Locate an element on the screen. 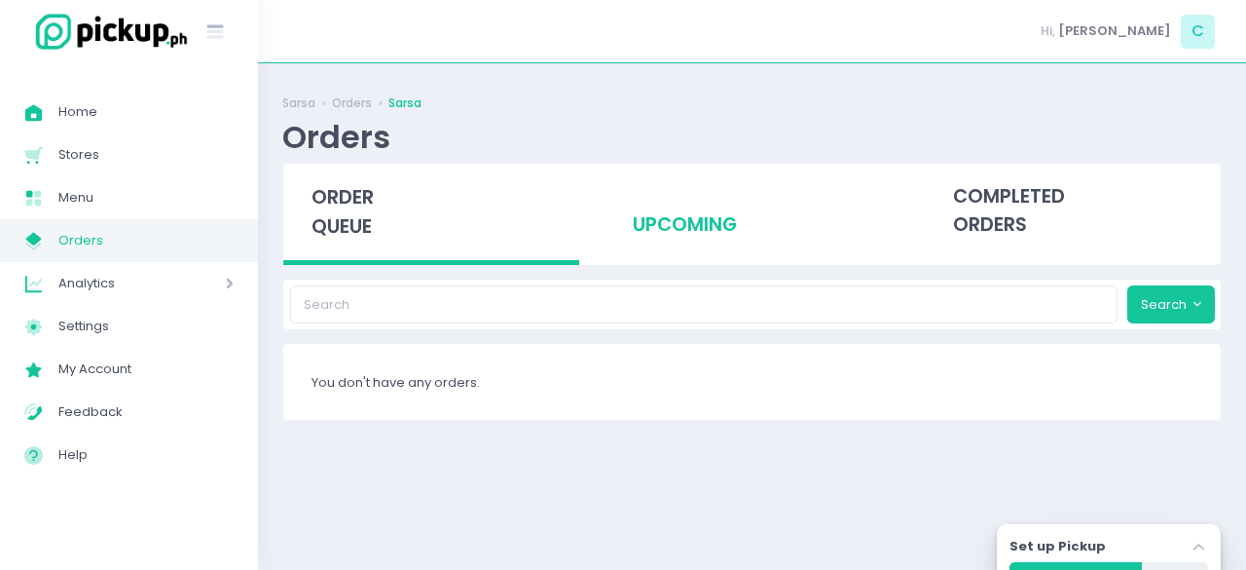 The width and height of the screenshot is (1246, 570). div: upcoming is located at coordinates (752, 211).